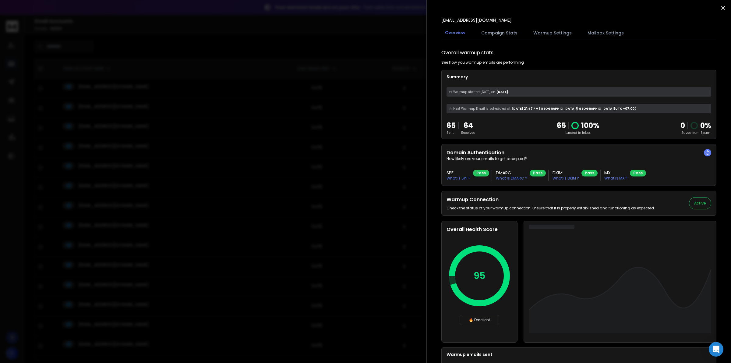 This screenshot has width=731, height=363. I want to click on span: Next Warmup Email is scheduled at, so click(482, 108).